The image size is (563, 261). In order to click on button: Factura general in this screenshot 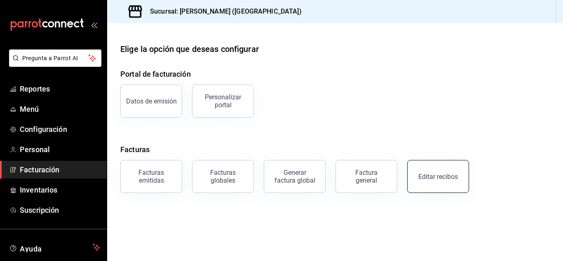, I will do `click(367, 177)`.